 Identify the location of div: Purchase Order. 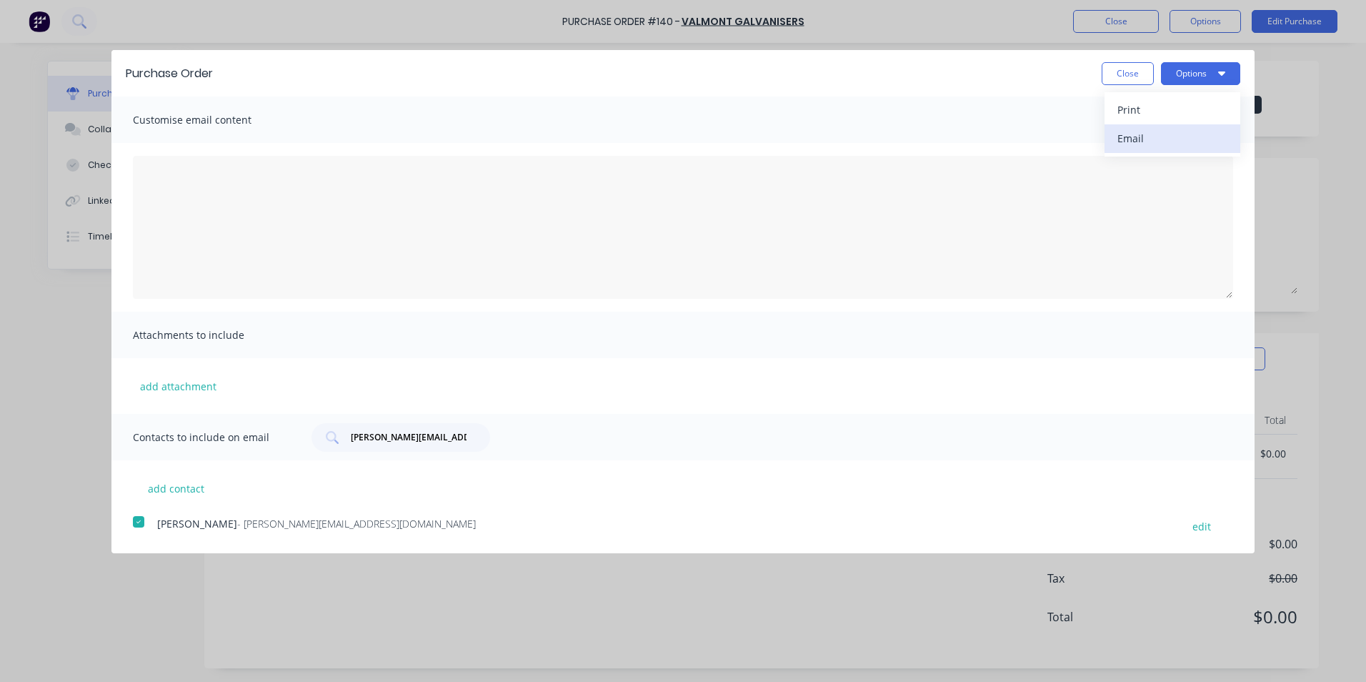
(169, 74).